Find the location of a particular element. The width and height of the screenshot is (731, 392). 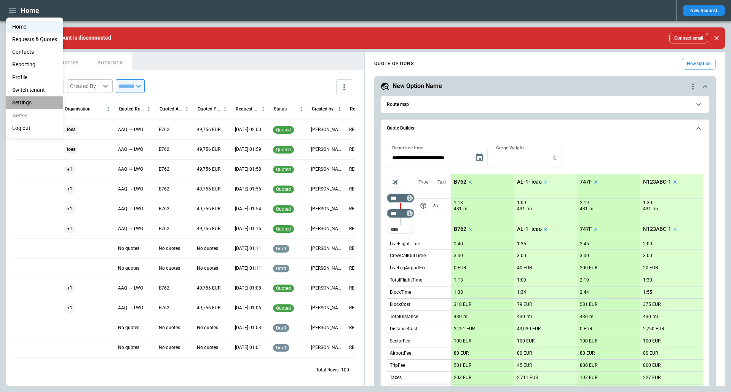

li: Settings is located at coordinates (35, 102).